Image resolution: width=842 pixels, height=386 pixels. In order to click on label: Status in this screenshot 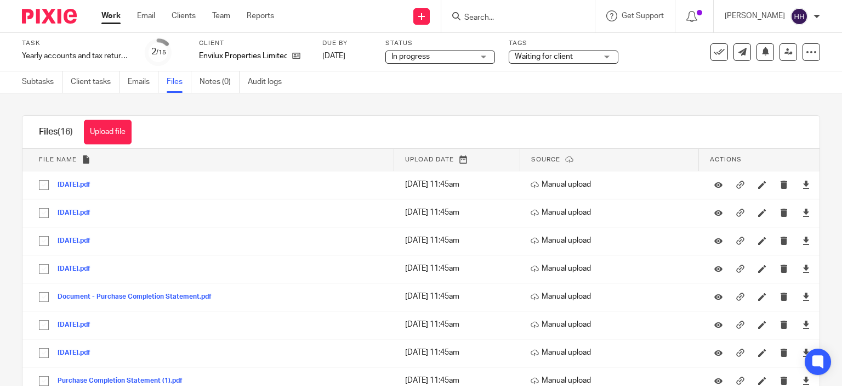, I will do `click(440, 43)`.